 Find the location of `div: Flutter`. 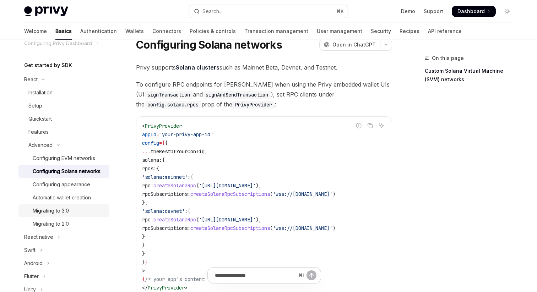

div: Flutter is located at coordinates (31, 277).